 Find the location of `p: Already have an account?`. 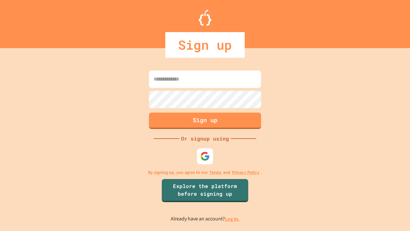

p: Already have an account? is located at coordinates (205, 219).